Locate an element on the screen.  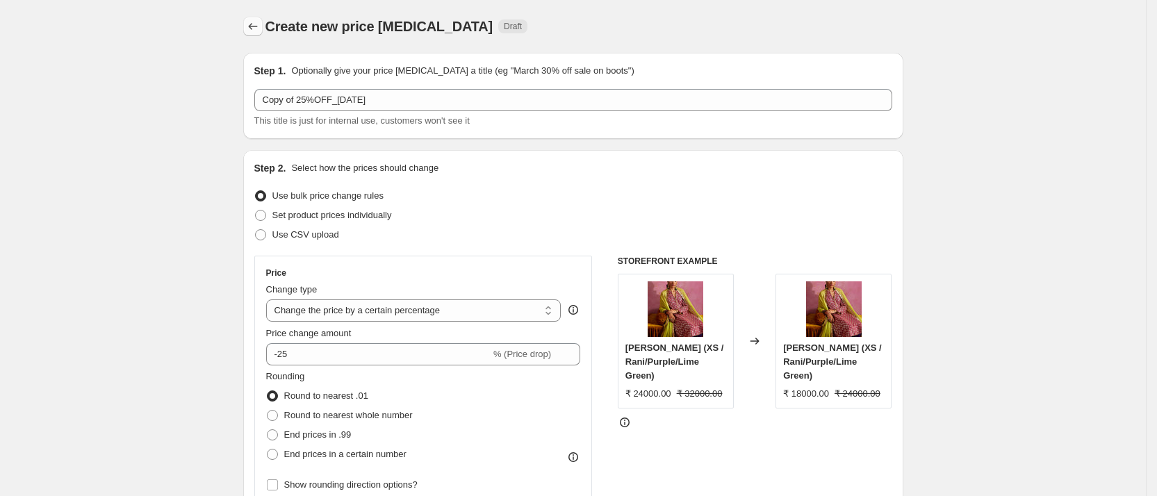
h2: Step 2. is located at coordinates (270, 168).